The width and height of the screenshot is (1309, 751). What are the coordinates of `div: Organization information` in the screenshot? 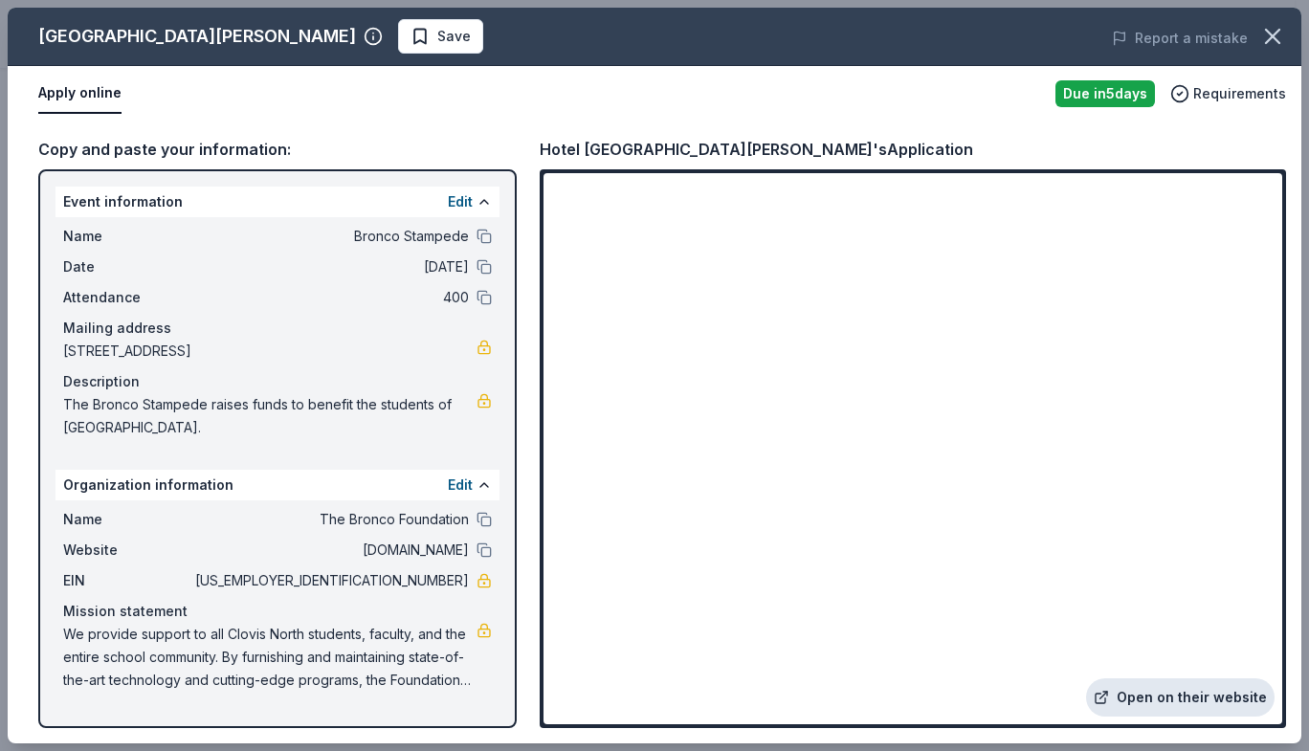 It's located at (278, 485).